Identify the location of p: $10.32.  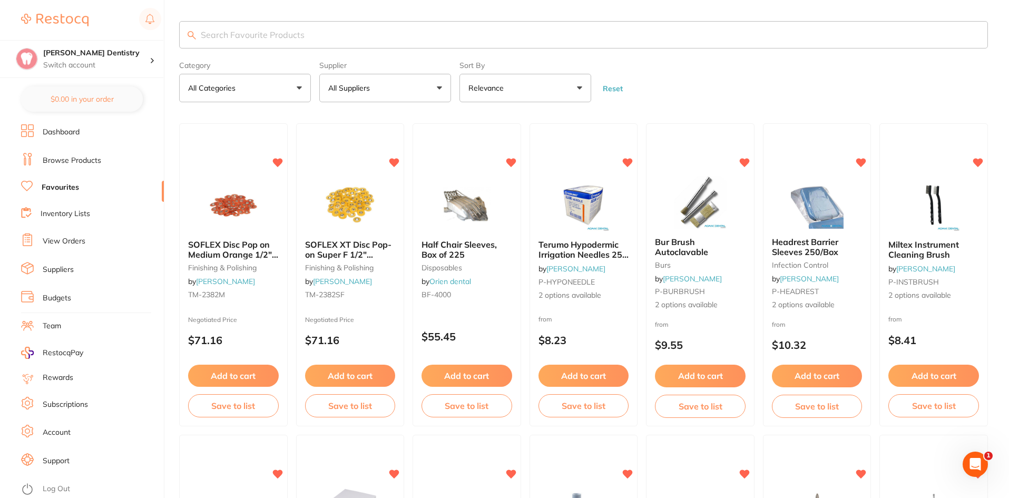
(817, 345).